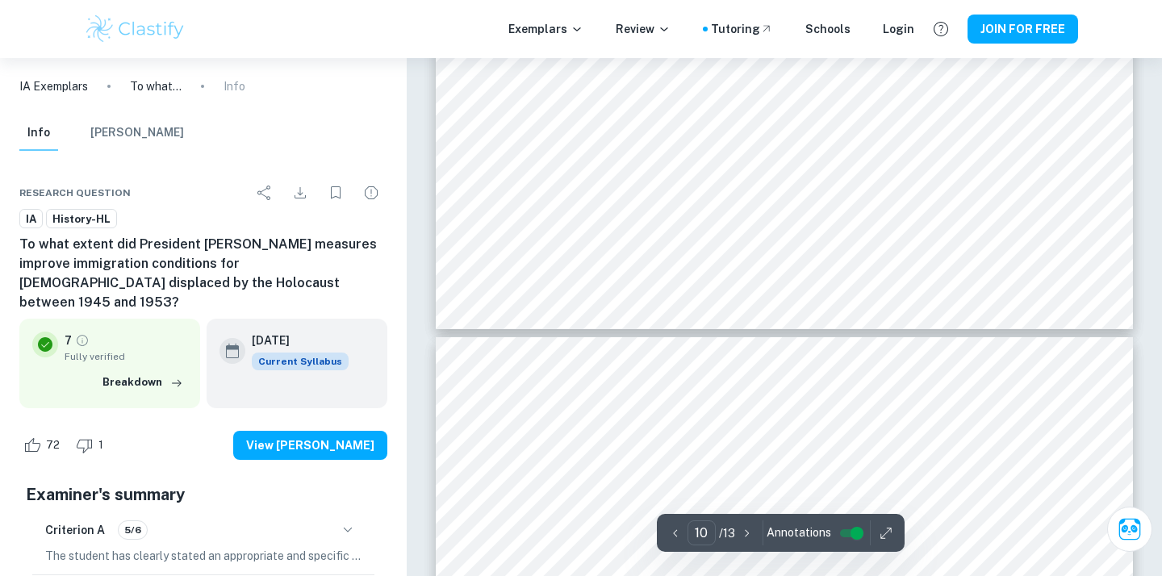 The height and width of the screenshot is (576, 1162). Describe the element at coordinates (75, 530) in the screenshot. I see `h6: Criterion A` at that location.